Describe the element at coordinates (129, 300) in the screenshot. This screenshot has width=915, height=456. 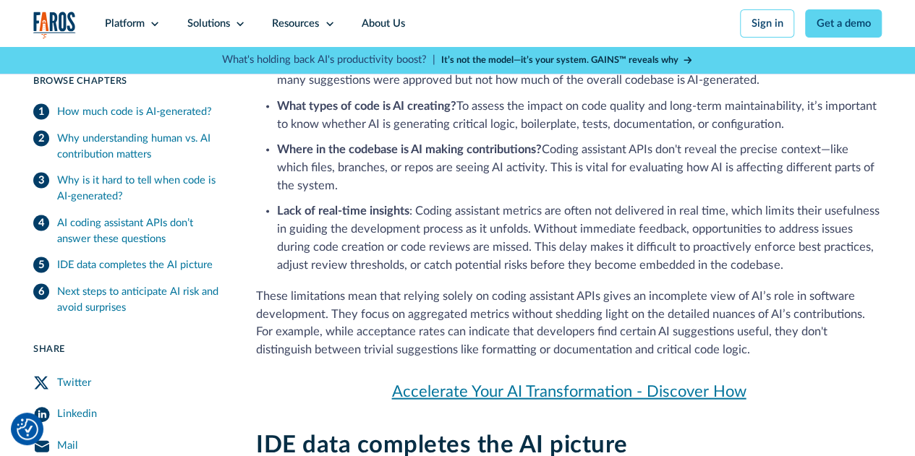
I see `a: Next steps to anticipate AI risk and avoid surprises` at that location.